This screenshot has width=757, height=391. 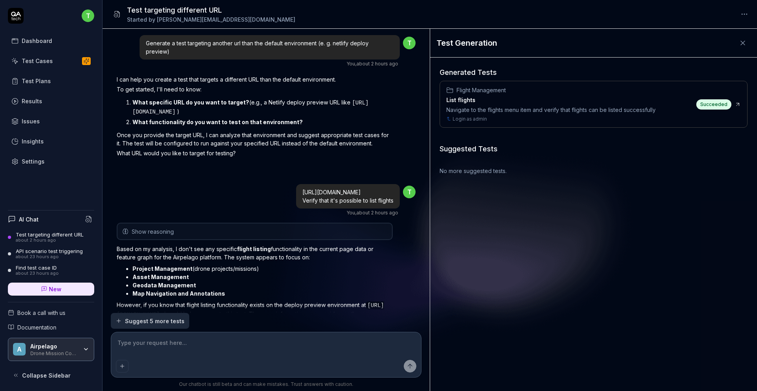 I want to click on span: Generate a test targeting another url than the default environment (e. g. netlify deploy preview), so click(x=257, y=47).